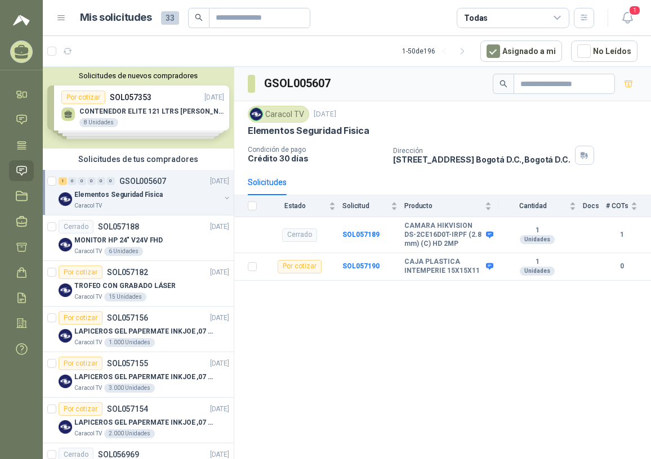 The height and width of the screenshot is (459, 651). What do you see at coordinates (123, 252) in the screenshot?
I see `div: 6 Unidades` at bounding box center [123, 252].